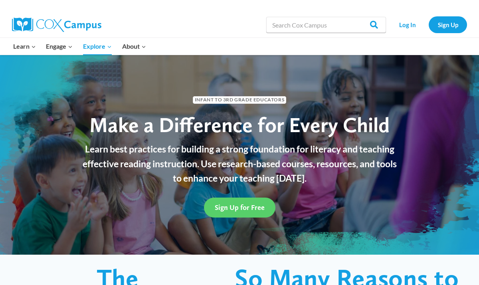 The width and height of the screenshot is (479, 285). I want to click on span: Make a Difference for Every Child, so click(240, 125).